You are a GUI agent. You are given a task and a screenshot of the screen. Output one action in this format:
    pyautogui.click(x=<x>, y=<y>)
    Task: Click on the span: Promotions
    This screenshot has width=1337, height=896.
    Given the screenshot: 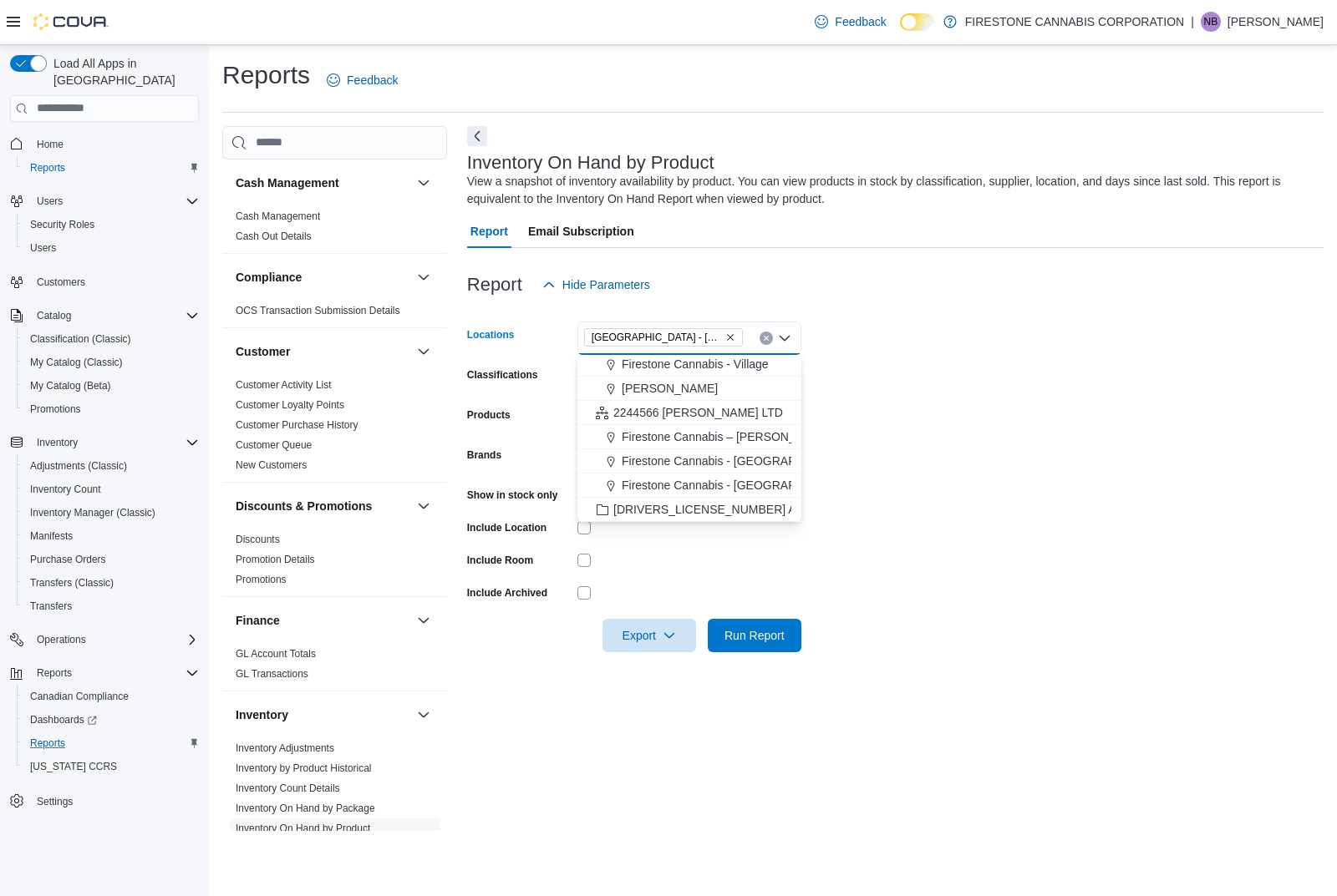 What is the action you would take?
    pyautogui.click(x=55, y=409)
    